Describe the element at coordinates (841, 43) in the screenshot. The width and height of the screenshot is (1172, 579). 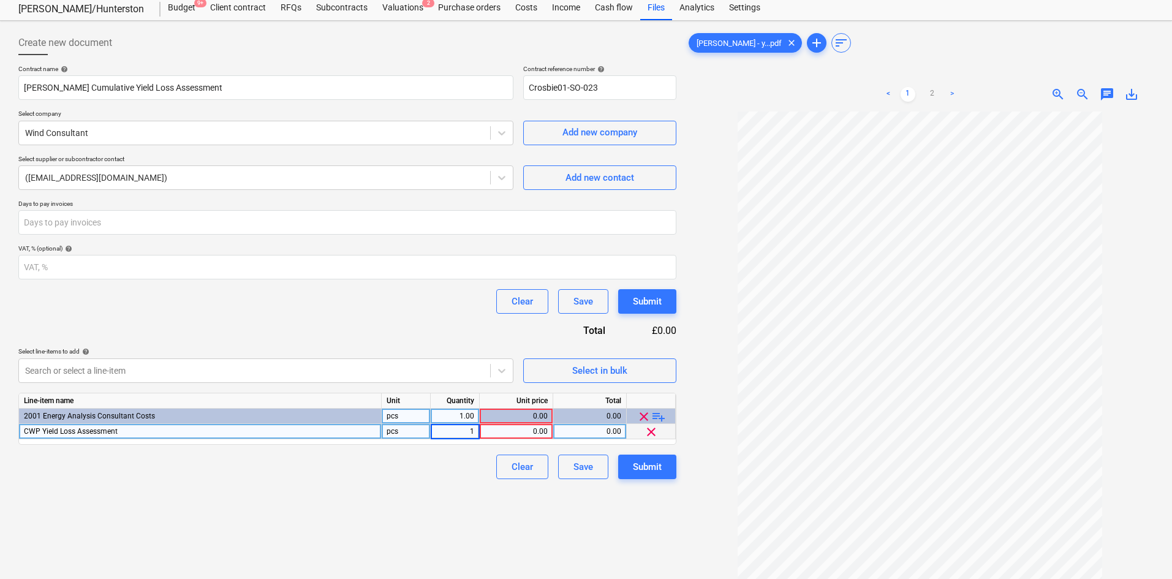
I see `span: sort` at that location.